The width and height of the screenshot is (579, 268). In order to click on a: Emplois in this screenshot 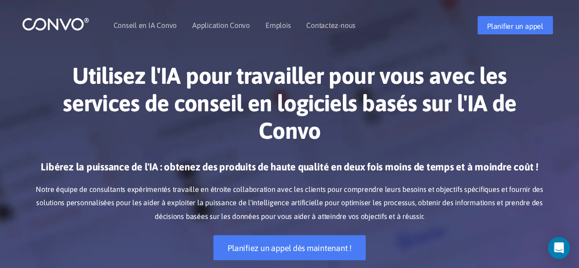, I will do `click(278, 25)`.